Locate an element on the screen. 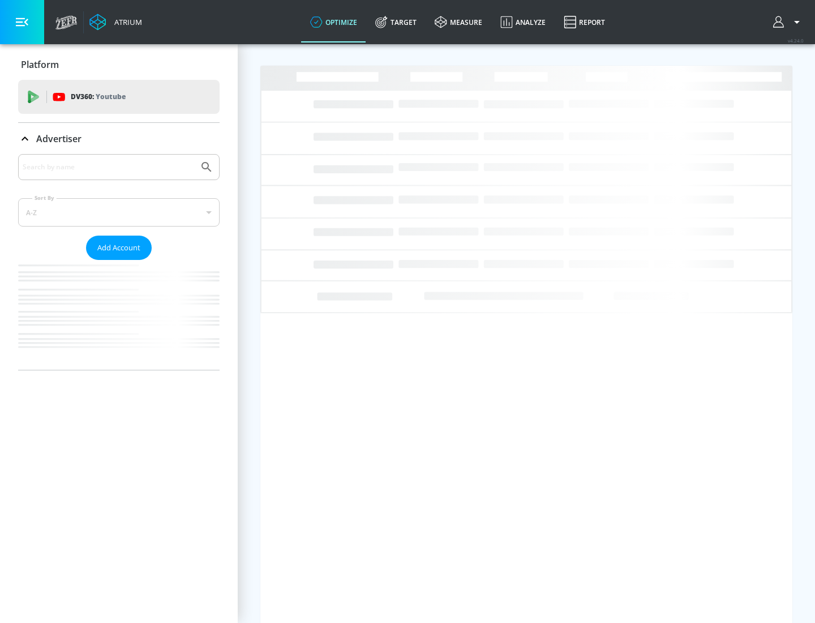  div: DV360: Youtube is located at coordinates (119, 97).